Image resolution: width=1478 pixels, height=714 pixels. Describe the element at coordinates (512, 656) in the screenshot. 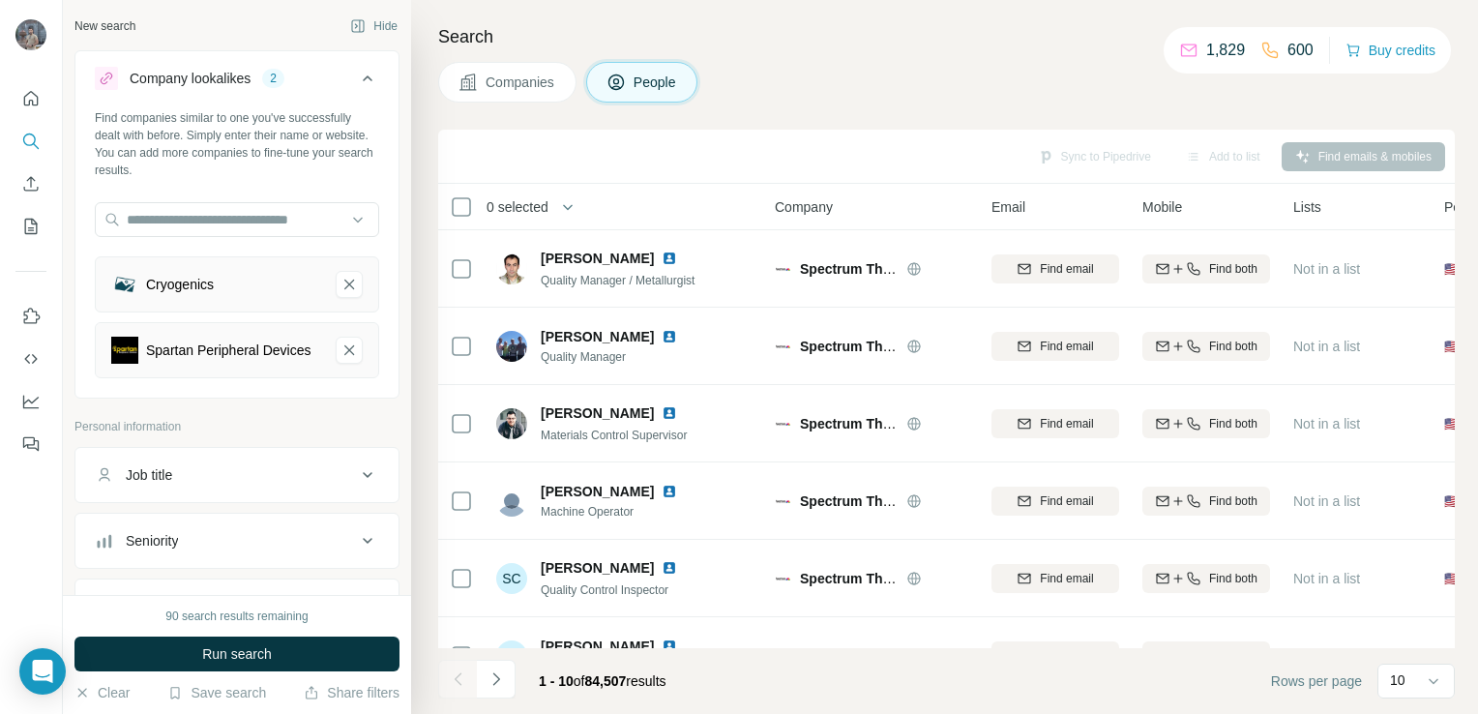

I see `div: SE` at that location.